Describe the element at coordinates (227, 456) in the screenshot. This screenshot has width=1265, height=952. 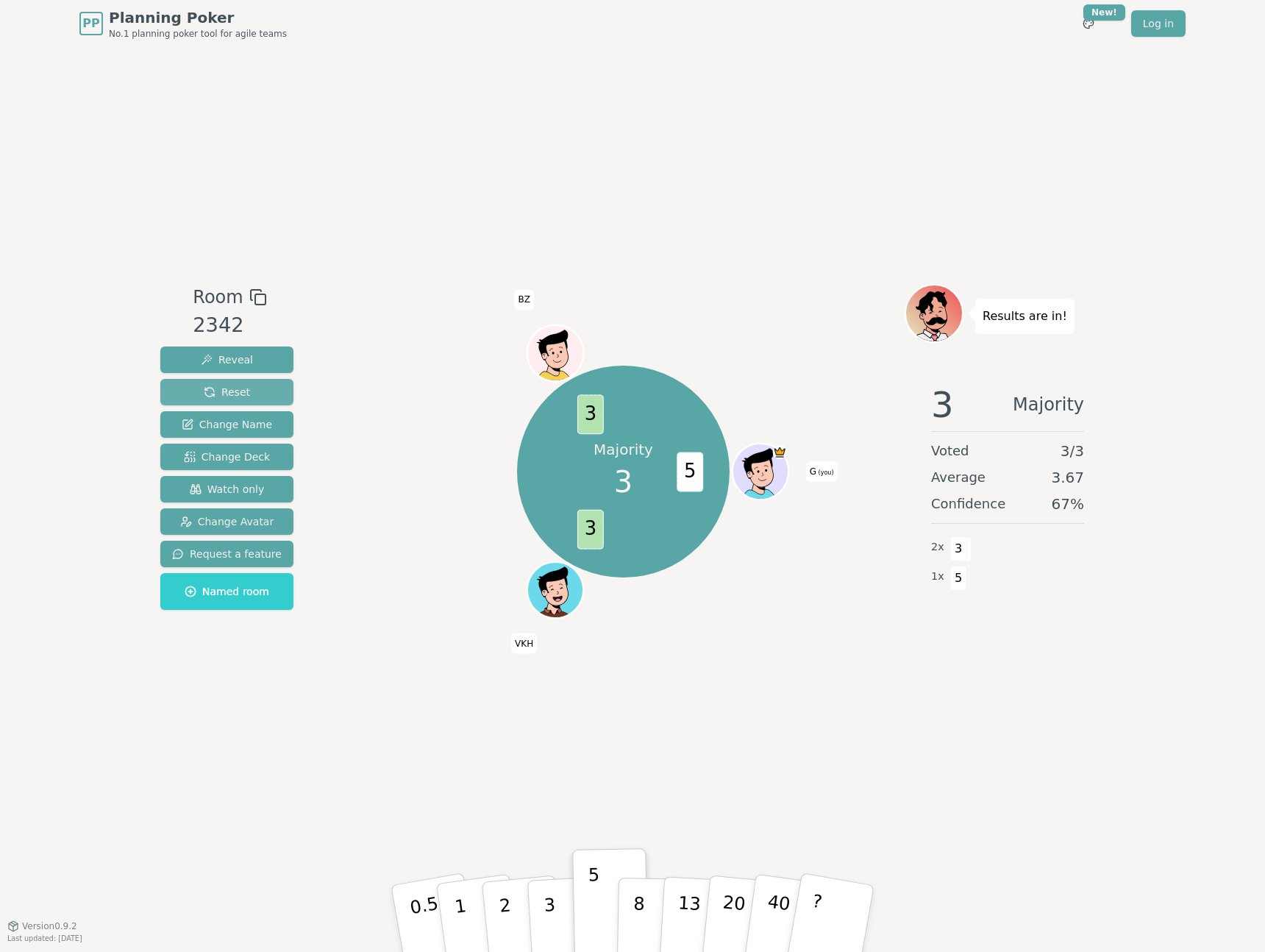
I see `button: Change Deck` at that location.